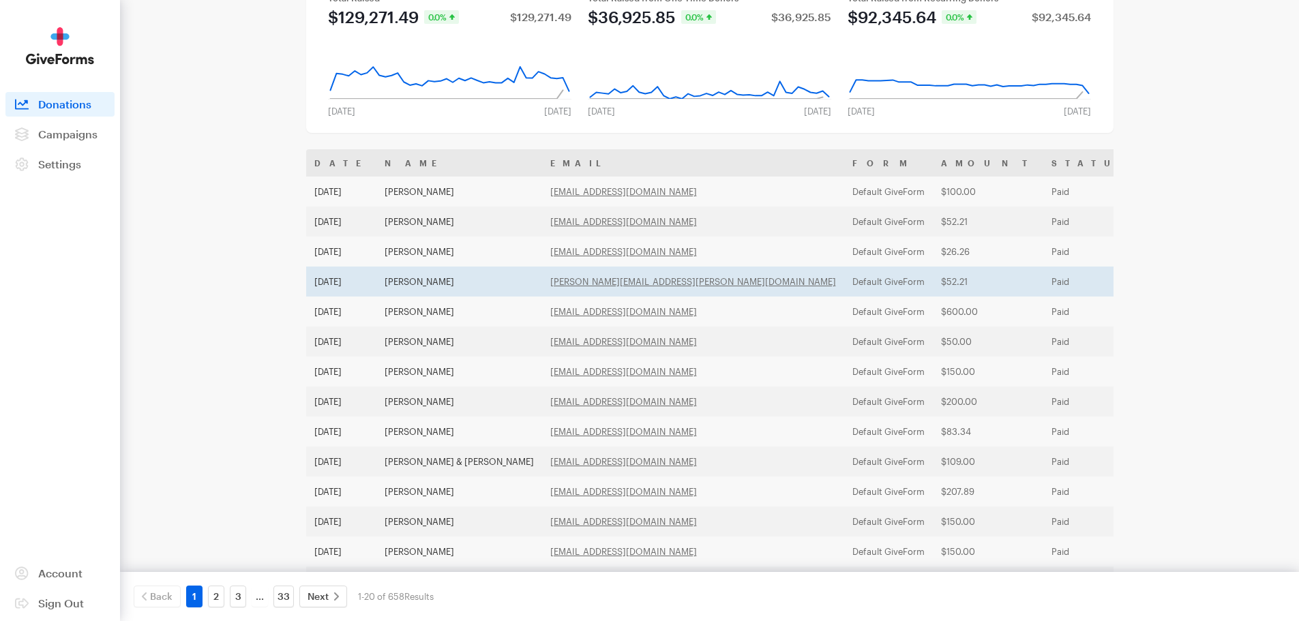  Describe the element at coordinates (888, 163) in the screenshot. I see `th: Form` at that location.